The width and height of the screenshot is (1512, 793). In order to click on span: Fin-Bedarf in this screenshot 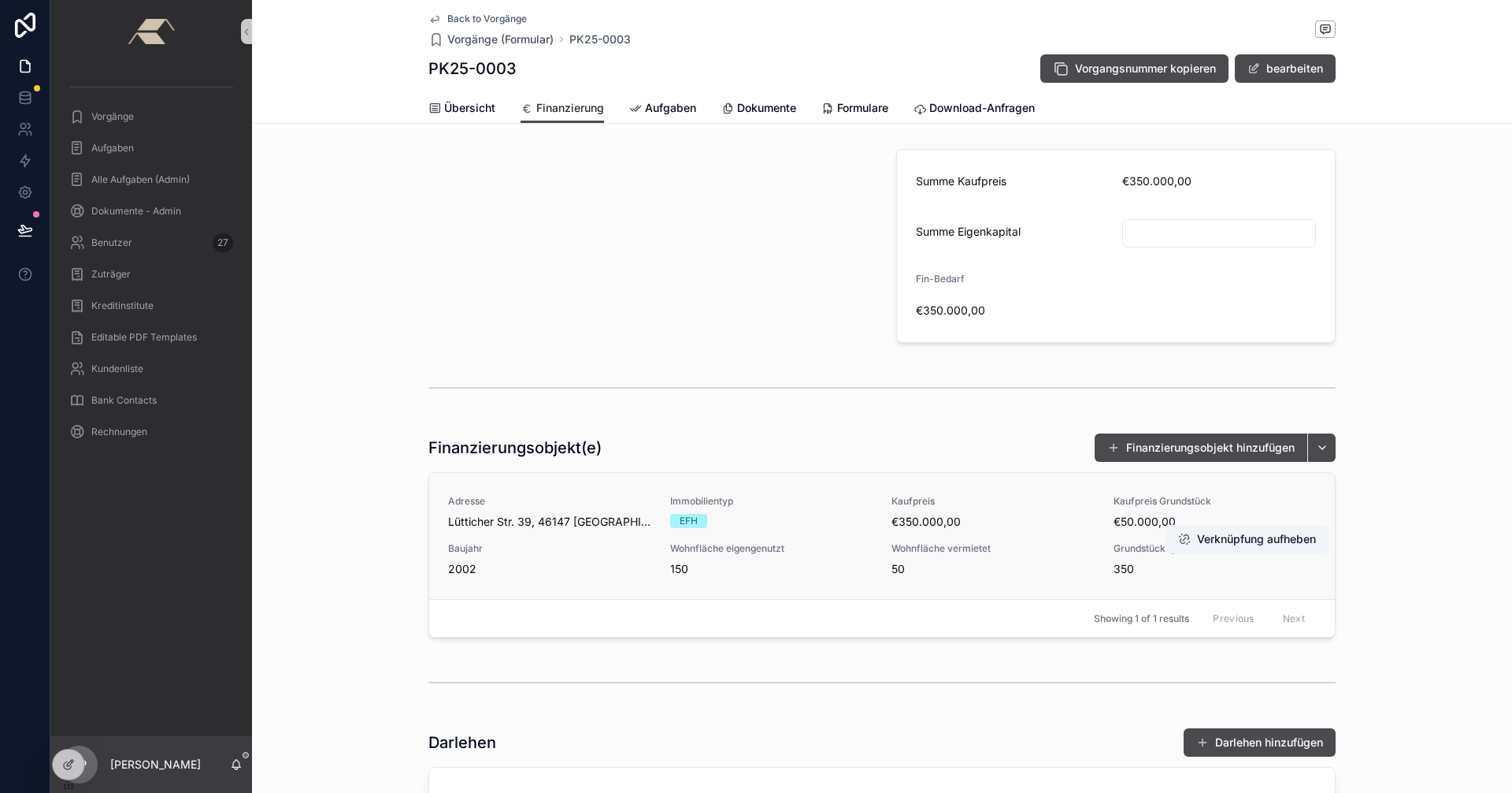, I will do `click(940, 278)`.